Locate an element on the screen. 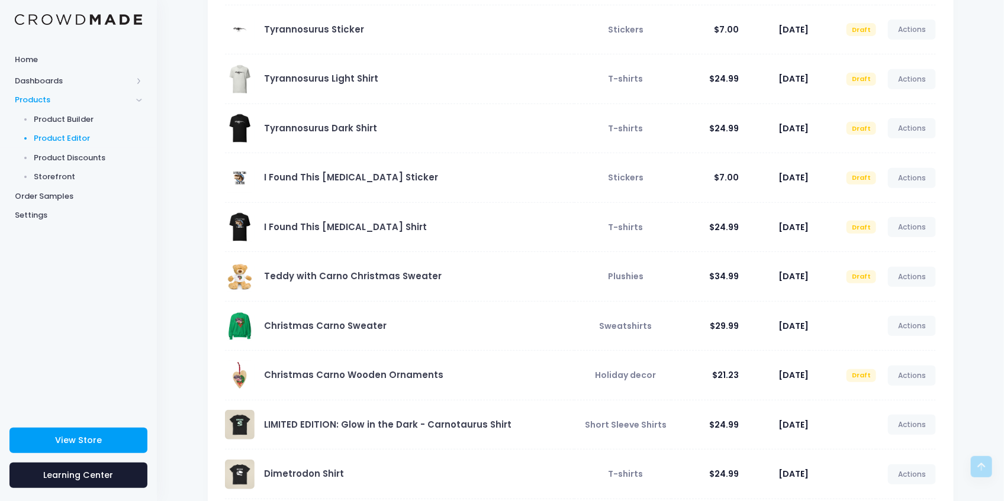 Image resolution: width=1004 pixels, height=501 pixels. a: Christmas Carno Sweater is located at coordinates (325, 326).